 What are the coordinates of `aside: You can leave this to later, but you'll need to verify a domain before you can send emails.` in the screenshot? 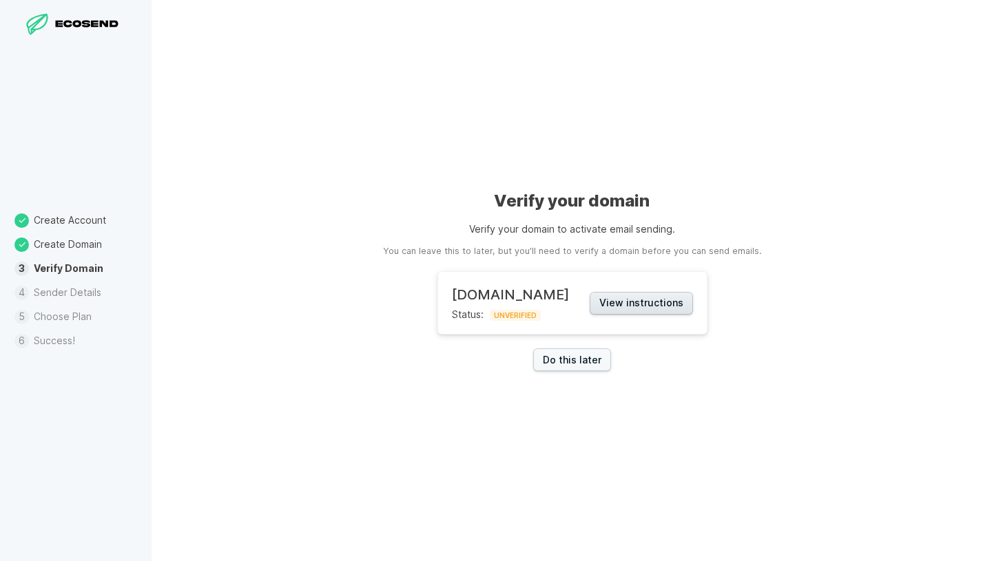 It's located at (572, 251).